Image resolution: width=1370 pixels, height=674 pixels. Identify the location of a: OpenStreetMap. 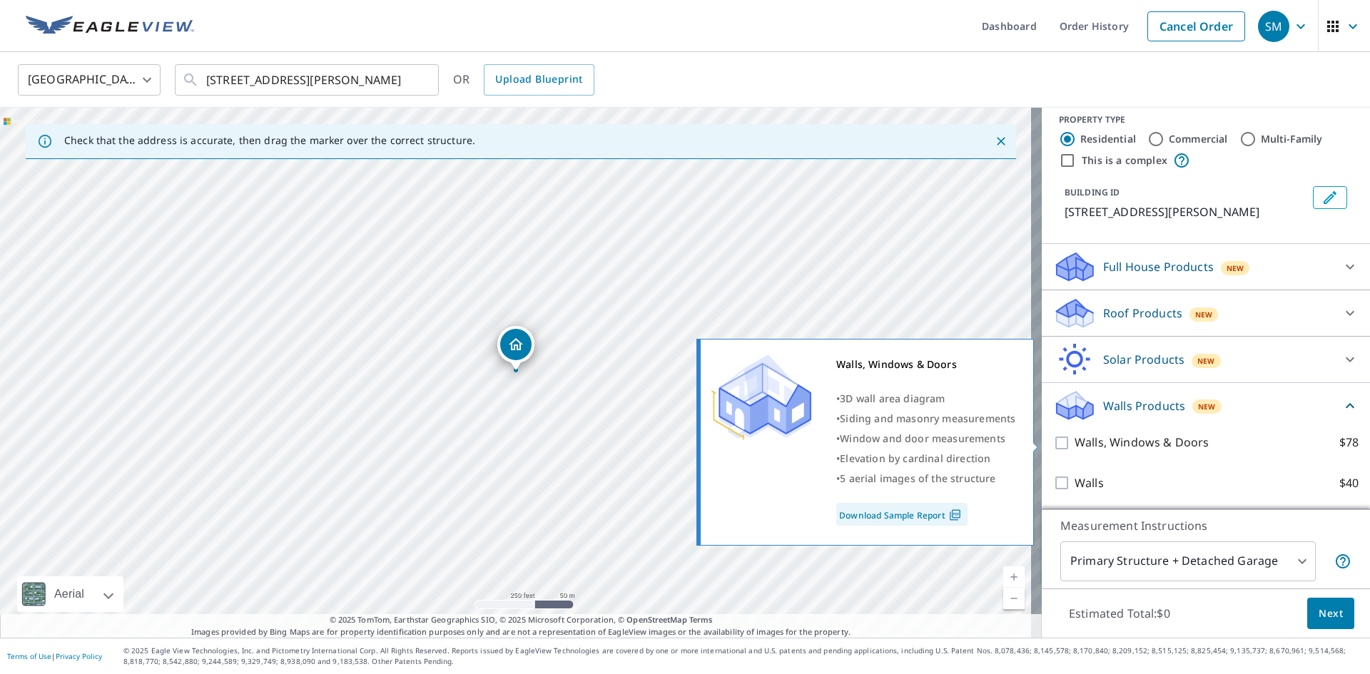
(657, 619).